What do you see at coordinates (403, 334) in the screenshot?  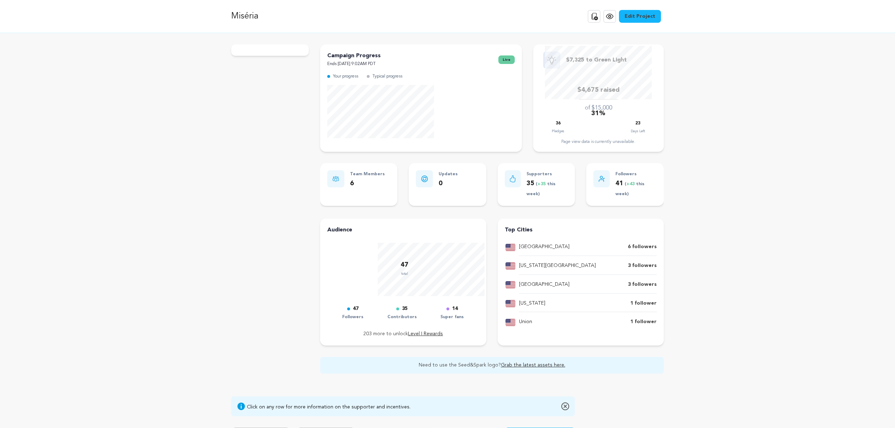 I see `p: 203 more to unlock` at bounding box center [403, 334].